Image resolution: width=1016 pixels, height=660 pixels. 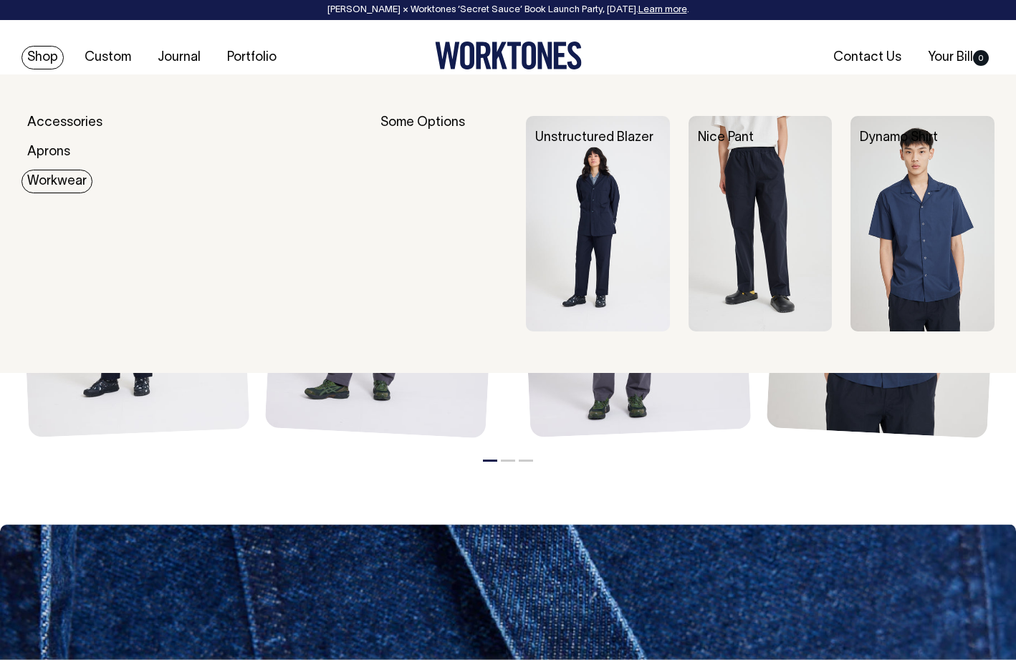 What do you see at coordinates (898, 138) in the screenshot?
I see `a: Dynamo Shirt` at bounding box center [898, 138].